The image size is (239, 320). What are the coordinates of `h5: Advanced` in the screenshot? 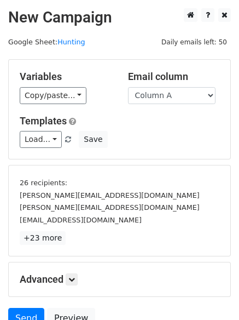 It's located at (119, 279).